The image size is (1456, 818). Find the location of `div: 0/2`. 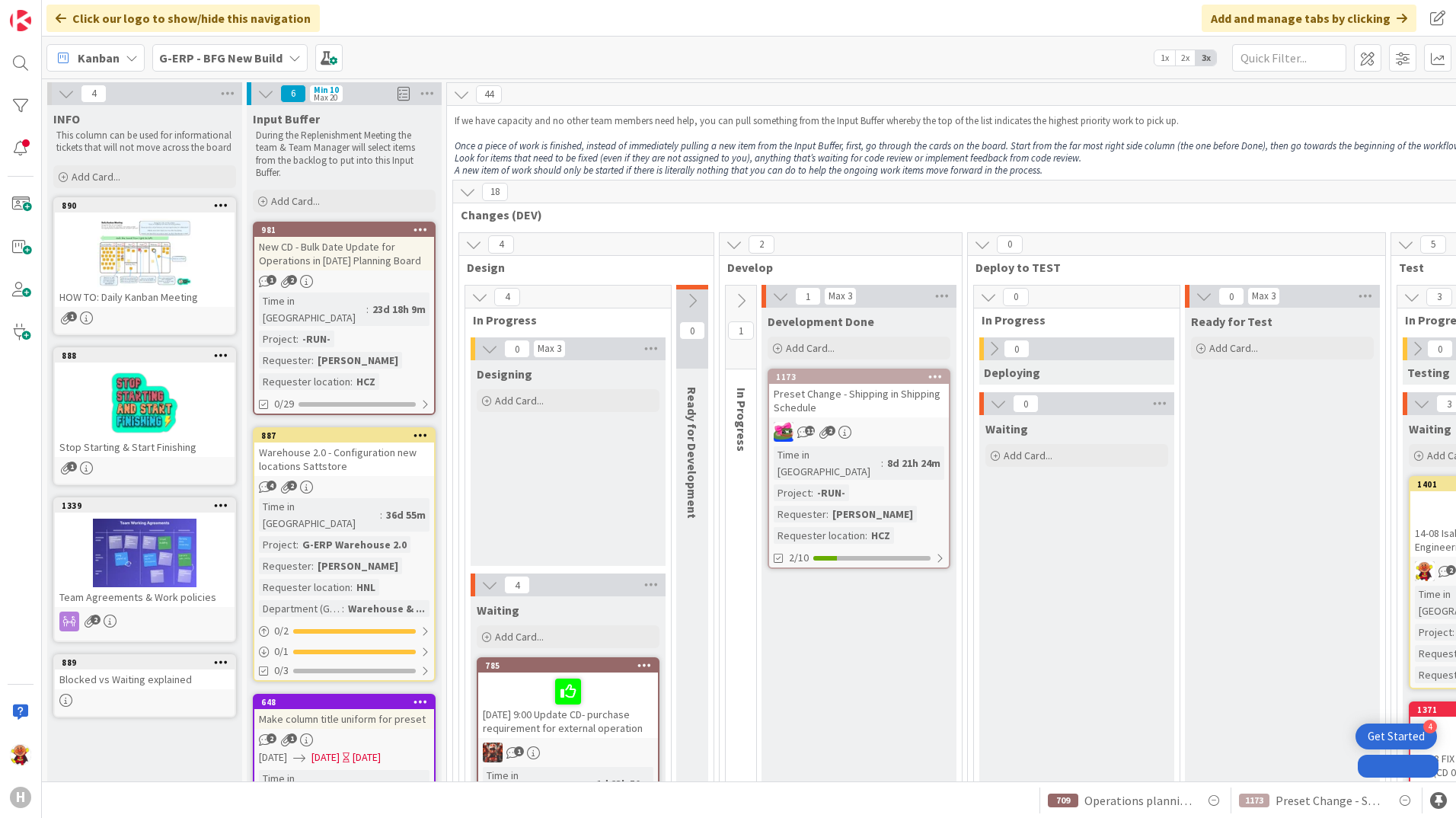

div: 0/2 is located at coordinates (344, 631).